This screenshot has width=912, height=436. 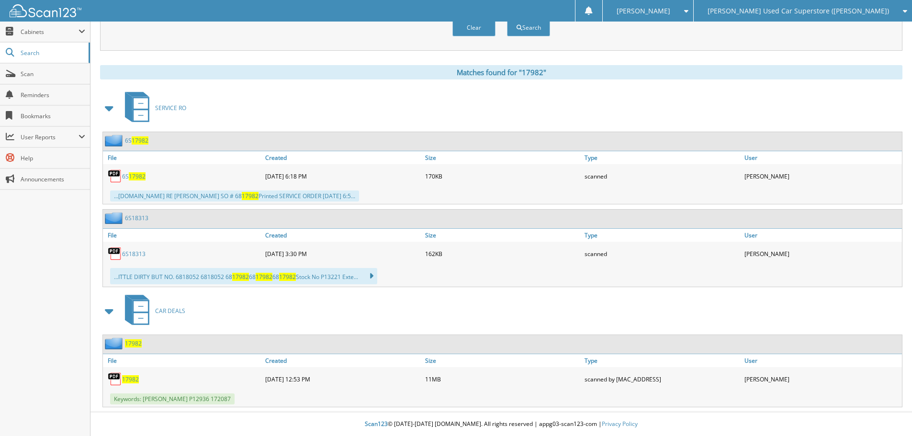 I want to click on a: Privacy Policy, so click(x=620, y=424).